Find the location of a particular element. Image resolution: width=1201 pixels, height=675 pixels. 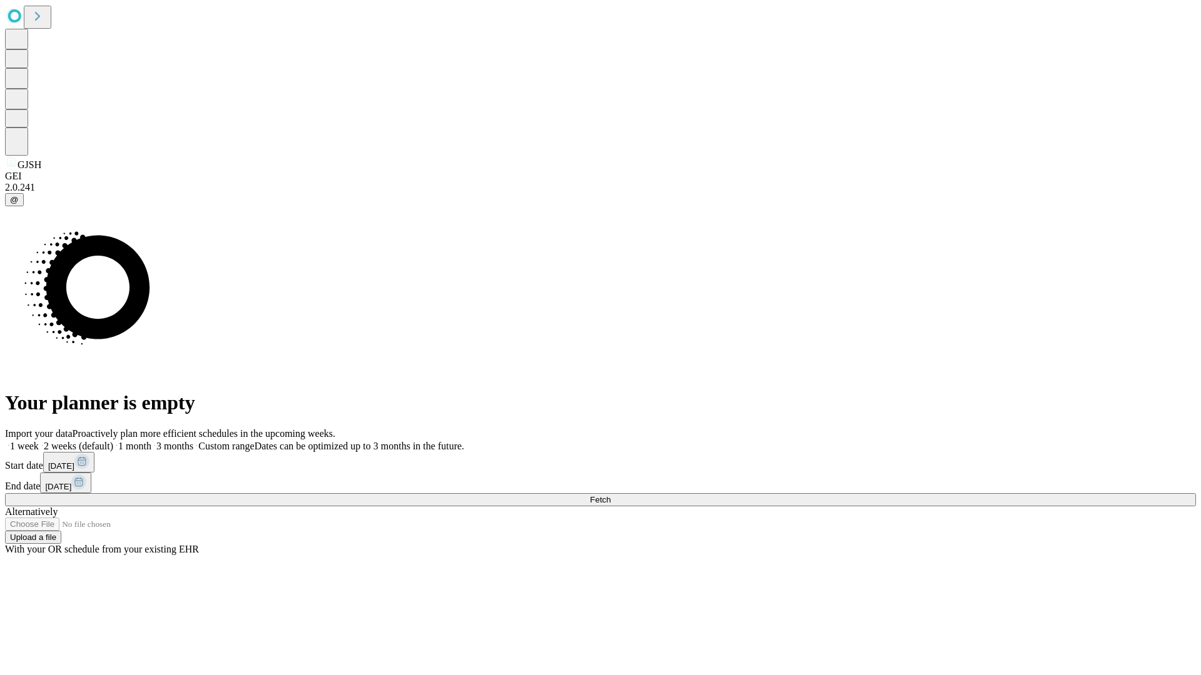

button: Fetch is located at coordinates (600, 500).